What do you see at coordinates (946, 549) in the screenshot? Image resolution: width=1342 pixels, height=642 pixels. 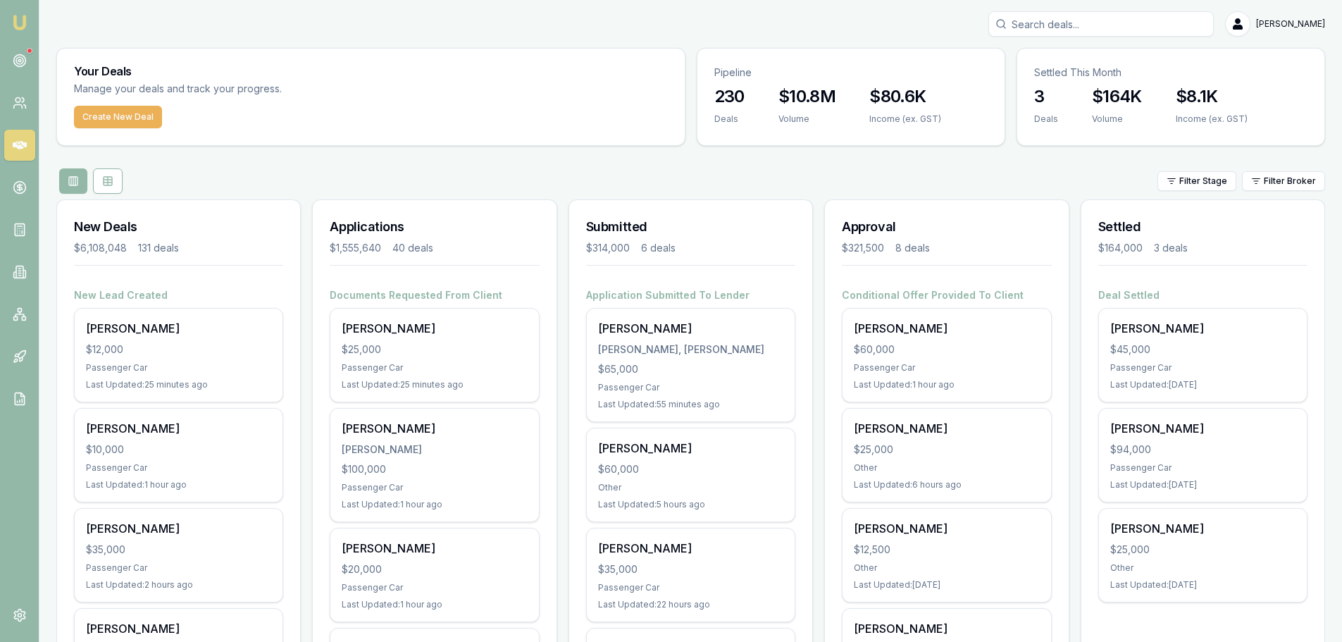 I see `div: $12,500` at bounding box center [946, 549].